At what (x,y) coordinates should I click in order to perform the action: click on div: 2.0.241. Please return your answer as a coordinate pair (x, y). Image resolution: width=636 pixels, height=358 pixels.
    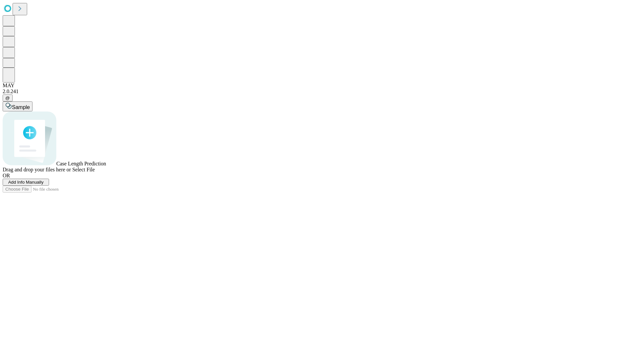
    Looking at the image, I should click on (318, 91).